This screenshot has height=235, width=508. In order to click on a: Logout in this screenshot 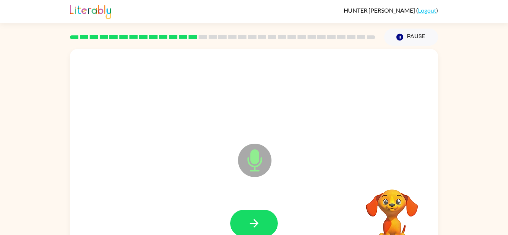, I will do `click(427, 10)`.